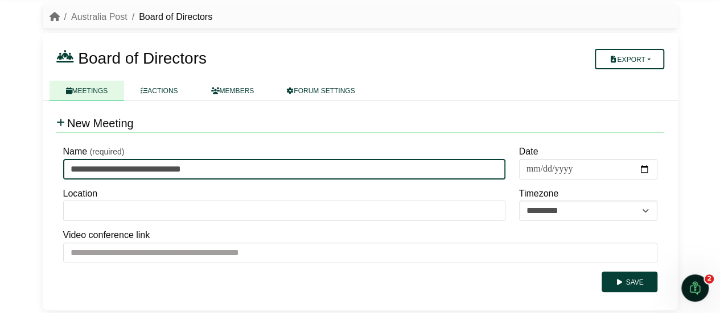 This screenshot has height=313, width=720. I want to click on a: MEMBERS, so click(233, 90).